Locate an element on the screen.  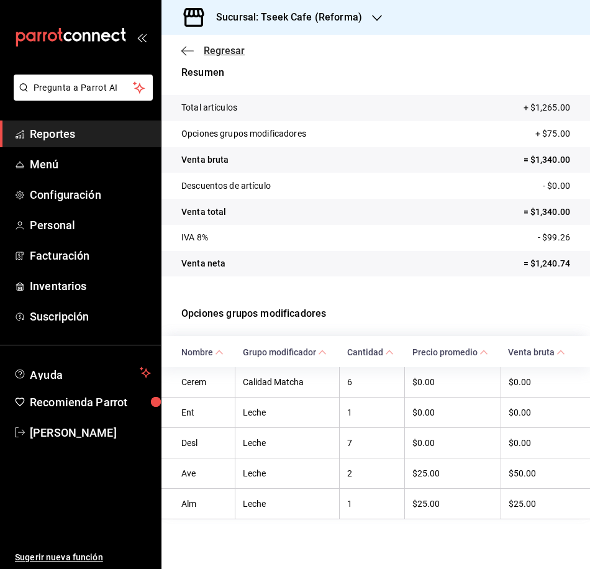
p: Total artículos is located at coordinates (209, 107).